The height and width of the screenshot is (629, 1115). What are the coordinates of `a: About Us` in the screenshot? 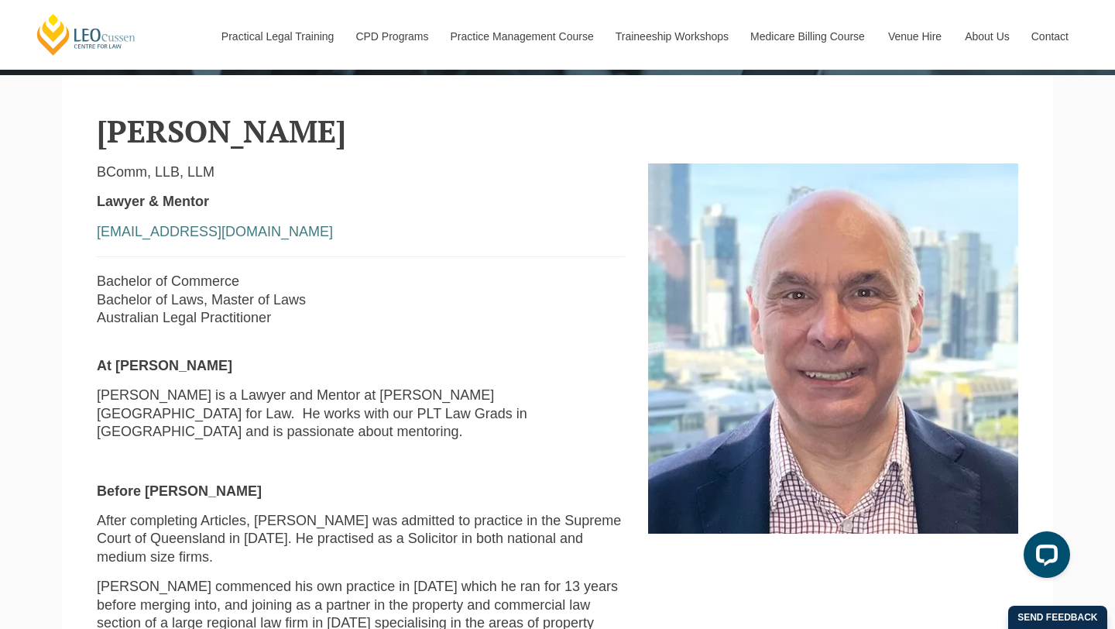 It's located at (986, 36).